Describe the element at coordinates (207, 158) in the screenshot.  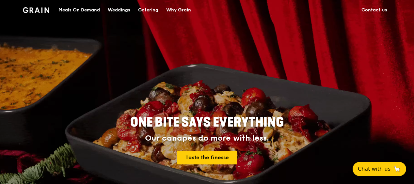
I see `a: Taste the finesse` at that location.